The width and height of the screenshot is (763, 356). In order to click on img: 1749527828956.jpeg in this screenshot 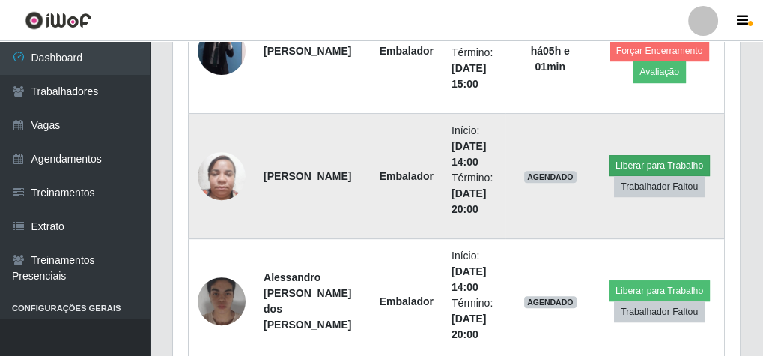, I will do `click(222, 50)`.